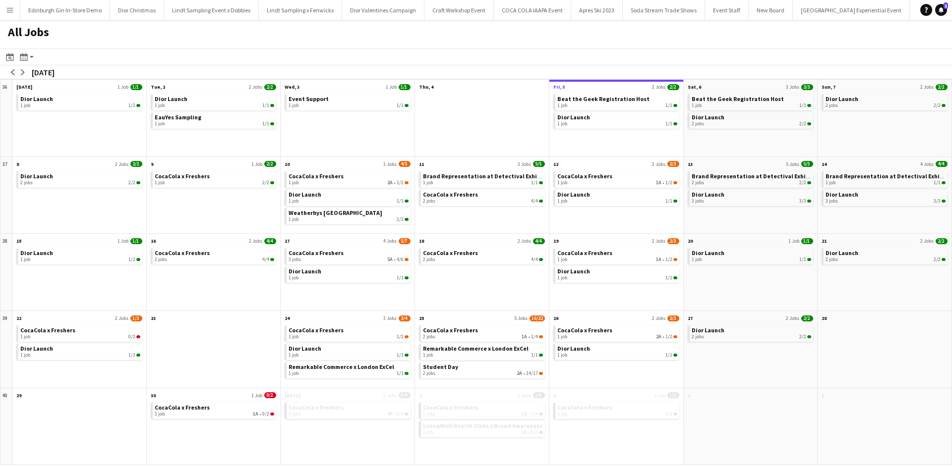 This screenshot has width=952, height=468. What do you see at coordinates (519, 374) in the screenshot?
I see `span: 2A` at bounding box center [519, 374].